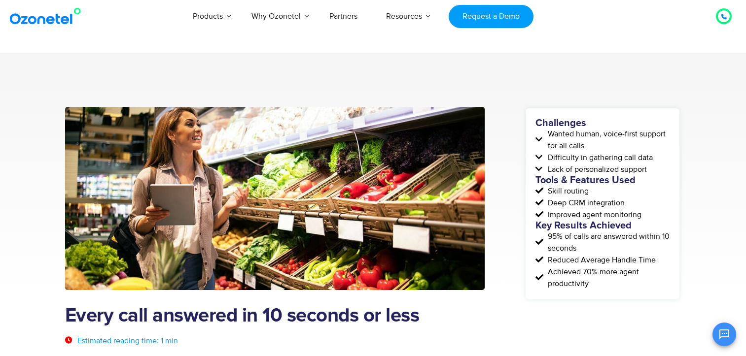 The image size is (746, 356). Describe the element at coordinates (275, 316) in the screenshot. I see `h1: Every call answered in 10 seconds or less` at that location.